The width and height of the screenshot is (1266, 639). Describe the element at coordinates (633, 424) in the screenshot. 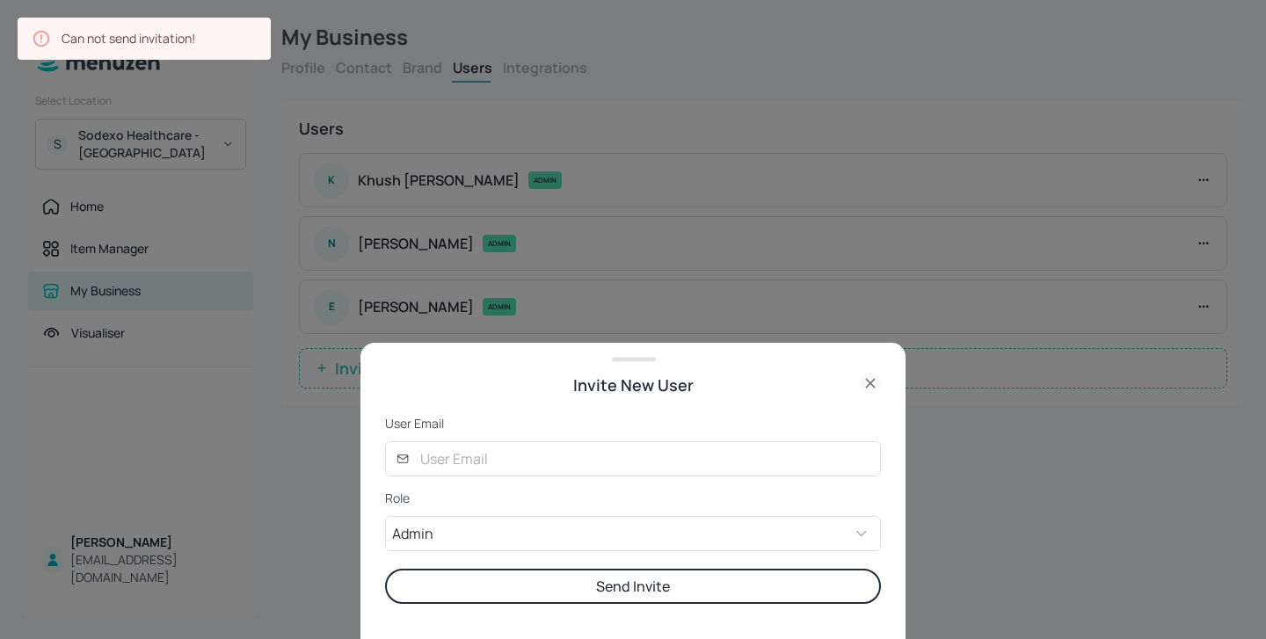

I see `p: User Email` at that location.